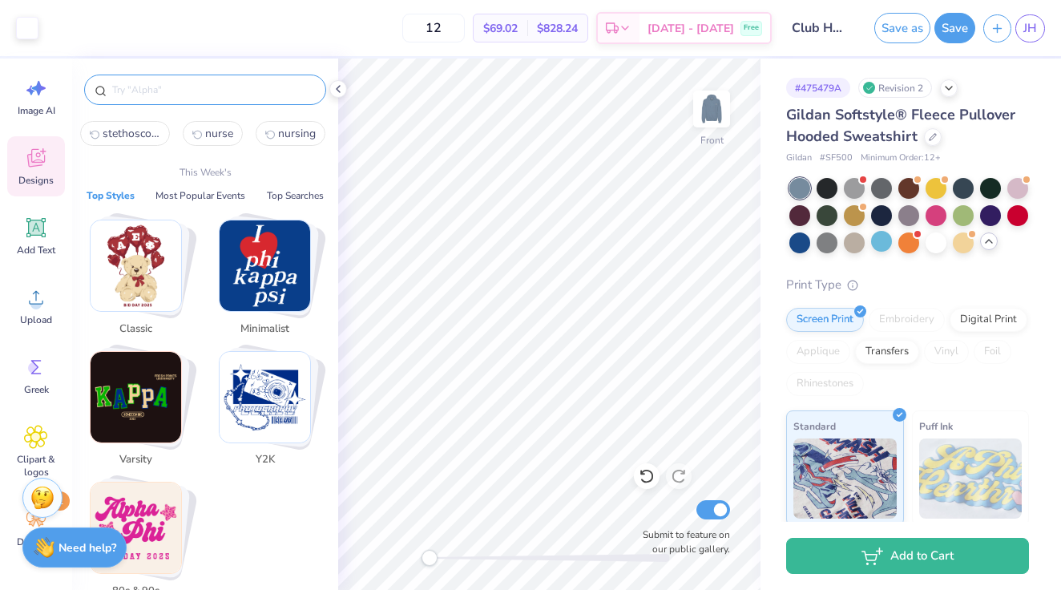 This screenshot has height=590, width=1061. Describe the element at coordinates (711, 109) in the screenshot. I see `img: Front` at that location.